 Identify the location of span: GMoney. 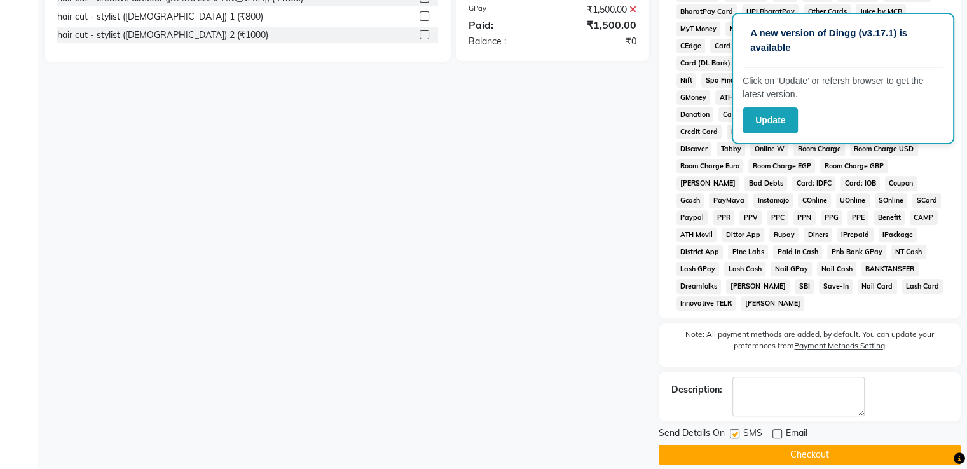
(694, 97).